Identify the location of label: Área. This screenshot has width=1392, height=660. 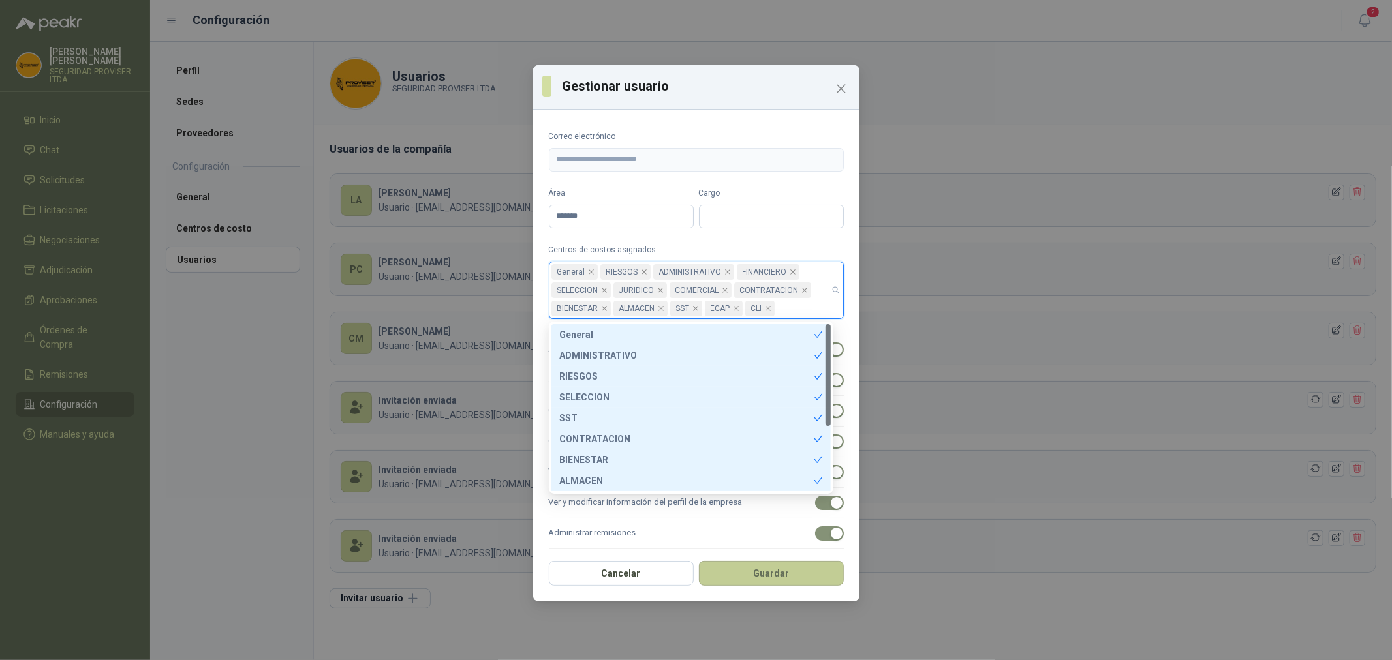
(621, 193).